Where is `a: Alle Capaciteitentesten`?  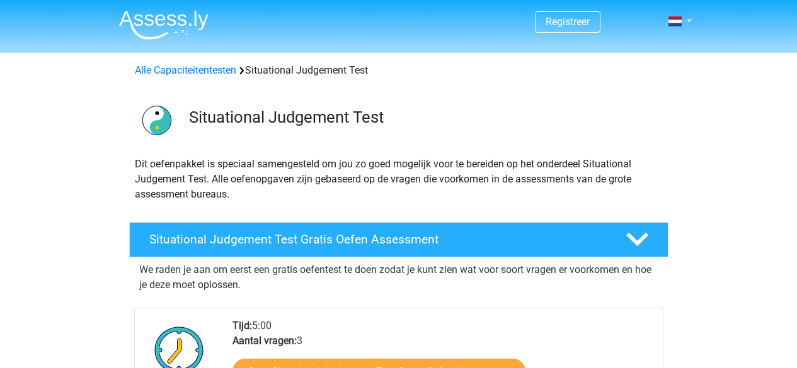
a: Alle Capaciteitentesten is located at coordinates (185, 70).